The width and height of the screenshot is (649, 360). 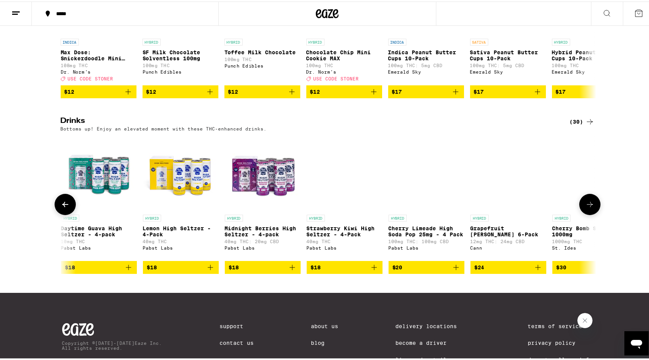 I want to click on p: 40mg THC: 20mg CBD, so click(x=263, y=239).